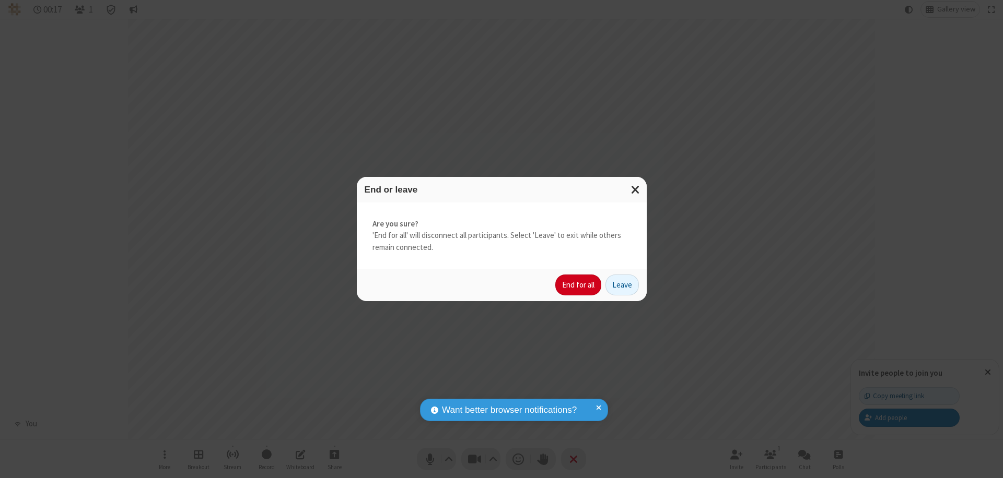 This screenshot has width=1003, height=478. I want to click on button: End for all, so click(578, 285).